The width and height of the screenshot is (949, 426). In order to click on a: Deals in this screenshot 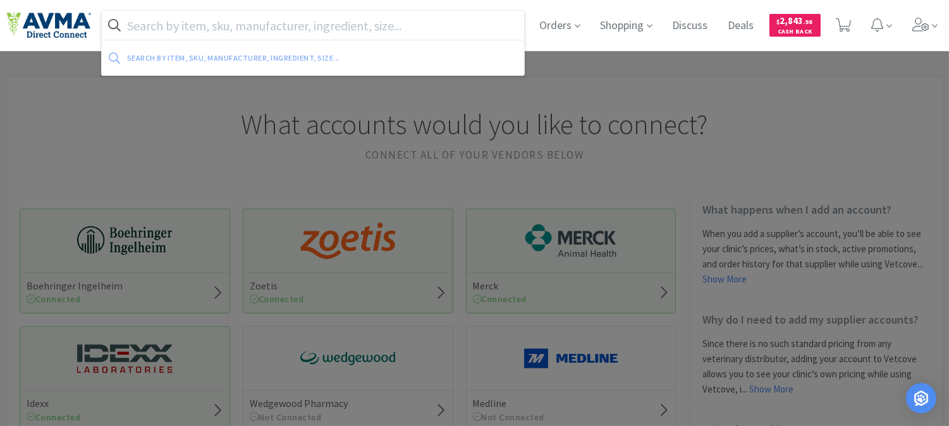, I will do `click(741, 26)`.